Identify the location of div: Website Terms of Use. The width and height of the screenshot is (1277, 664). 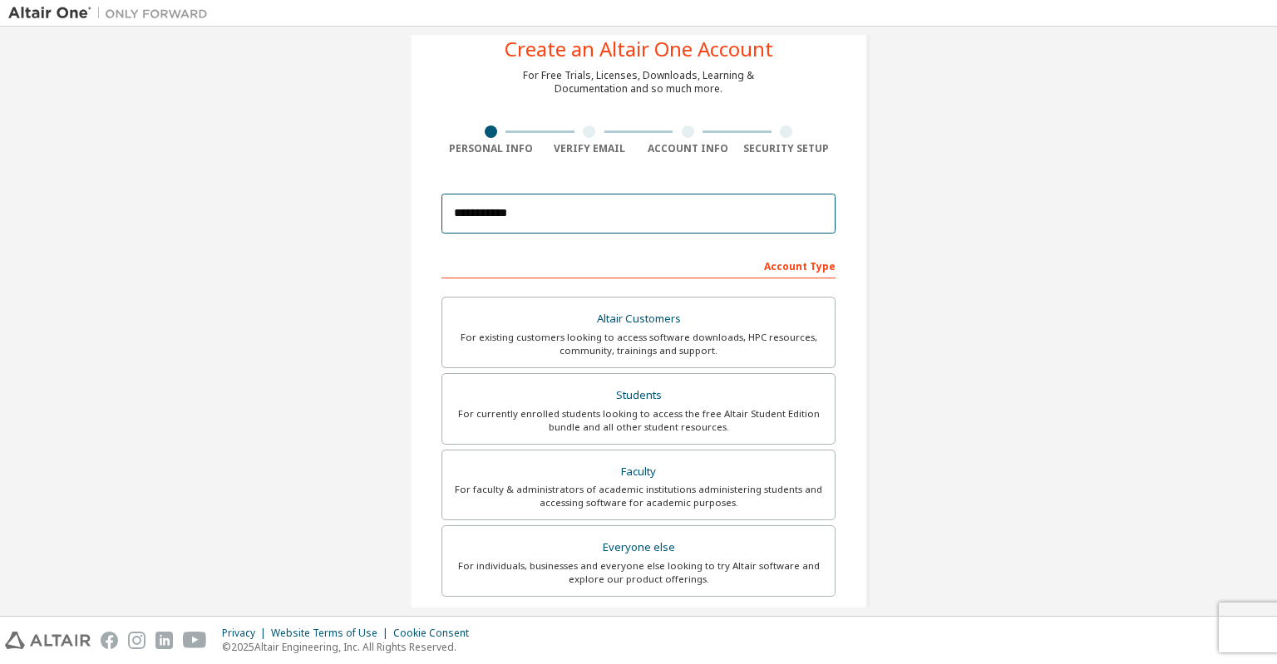
(332, 634).